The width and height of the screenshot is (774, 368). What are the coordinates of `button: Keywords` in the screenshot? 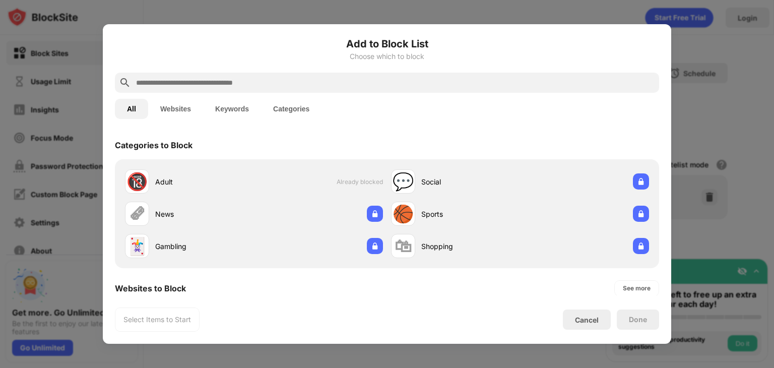 It's located at (232, 109).